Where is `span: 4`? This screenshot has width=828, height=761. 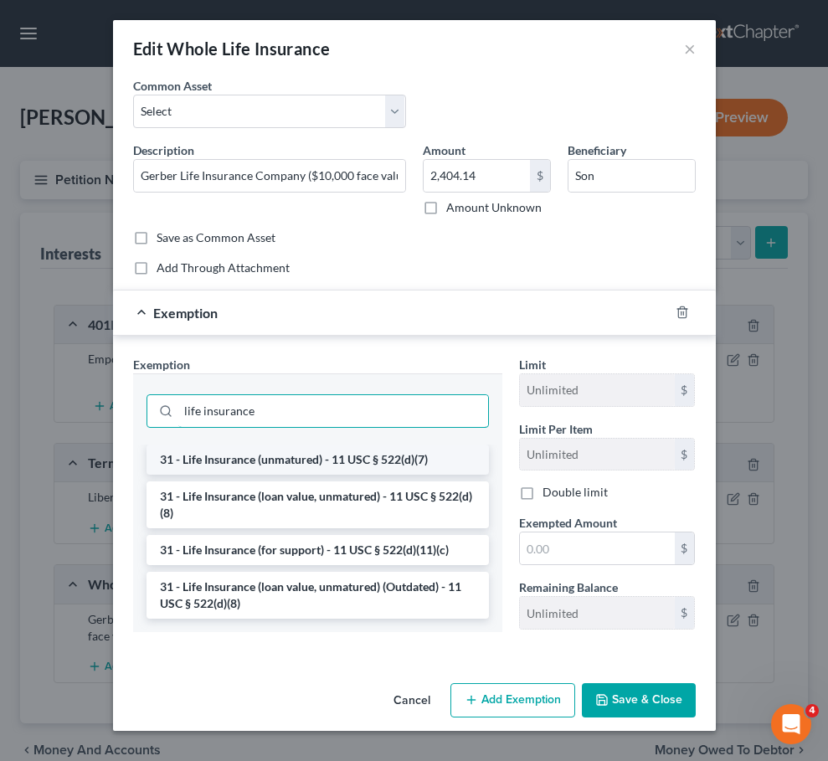 span: 4 is located at coordinates (812, 710).